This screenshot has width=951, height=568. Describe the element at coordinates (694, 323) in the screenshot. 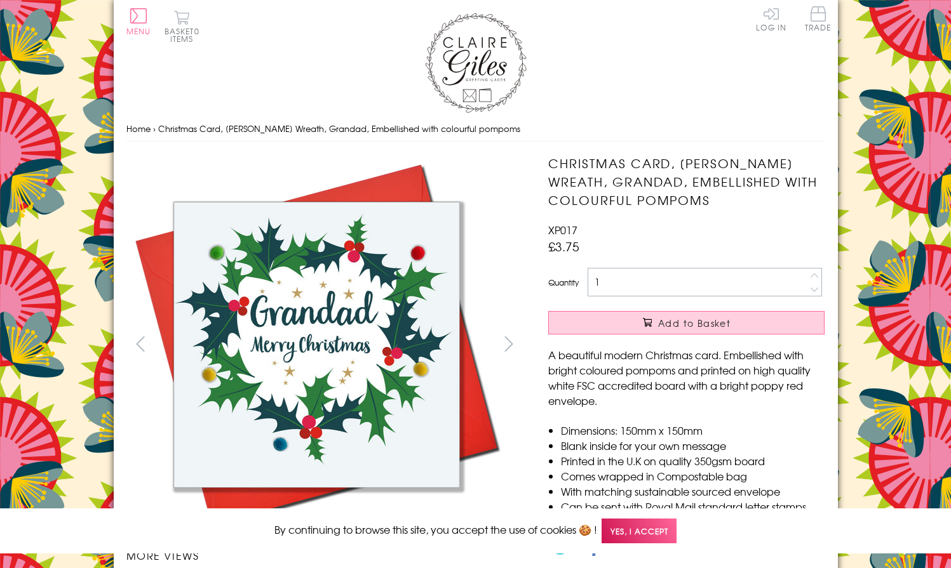

I see `span: Add to Basket` at that location.